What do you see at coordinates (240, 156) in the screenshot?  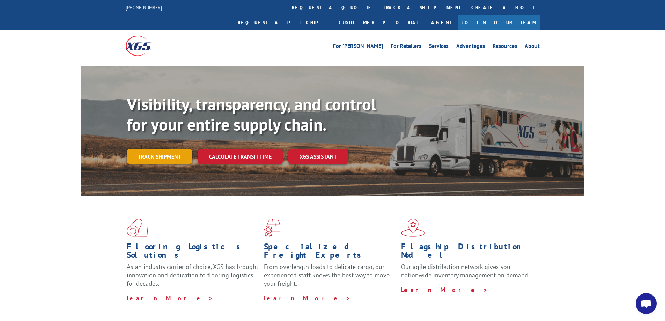 I see `a: Calculate transit time` at bounding box center [240, 156].